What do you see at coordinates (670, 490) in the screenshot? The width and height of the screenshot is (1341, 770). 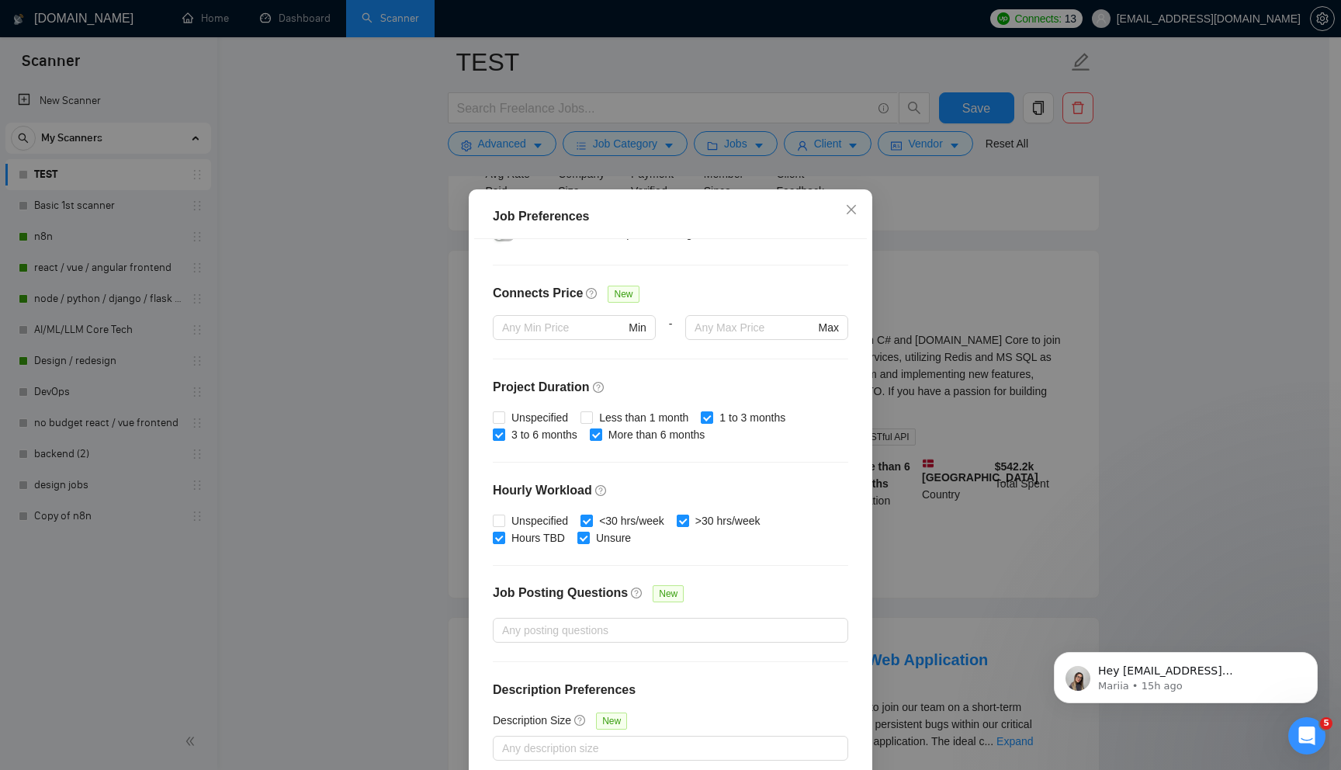 I see `h4: Hourly Workload` at bounding box center [670, 490].